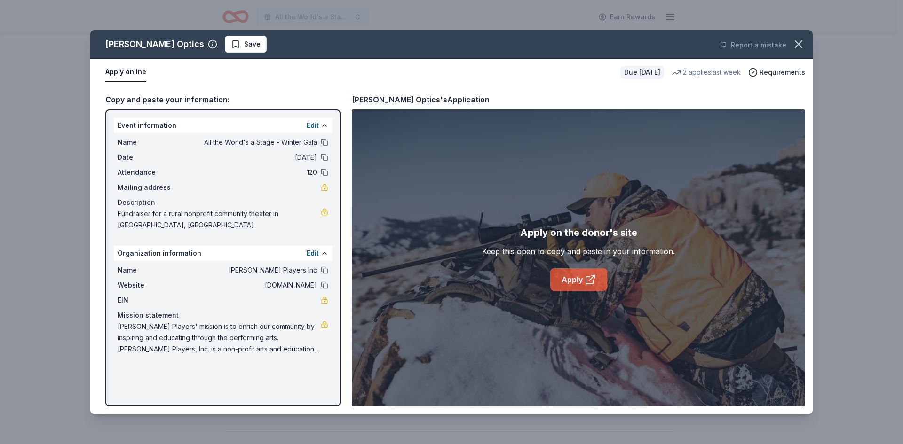 The width and height of the screenshot is (903, 444). What do you see at coordinates (578, 233) in the screenshot?
I see `div: Apply on the donor's site` at bounding box center [578, 233].